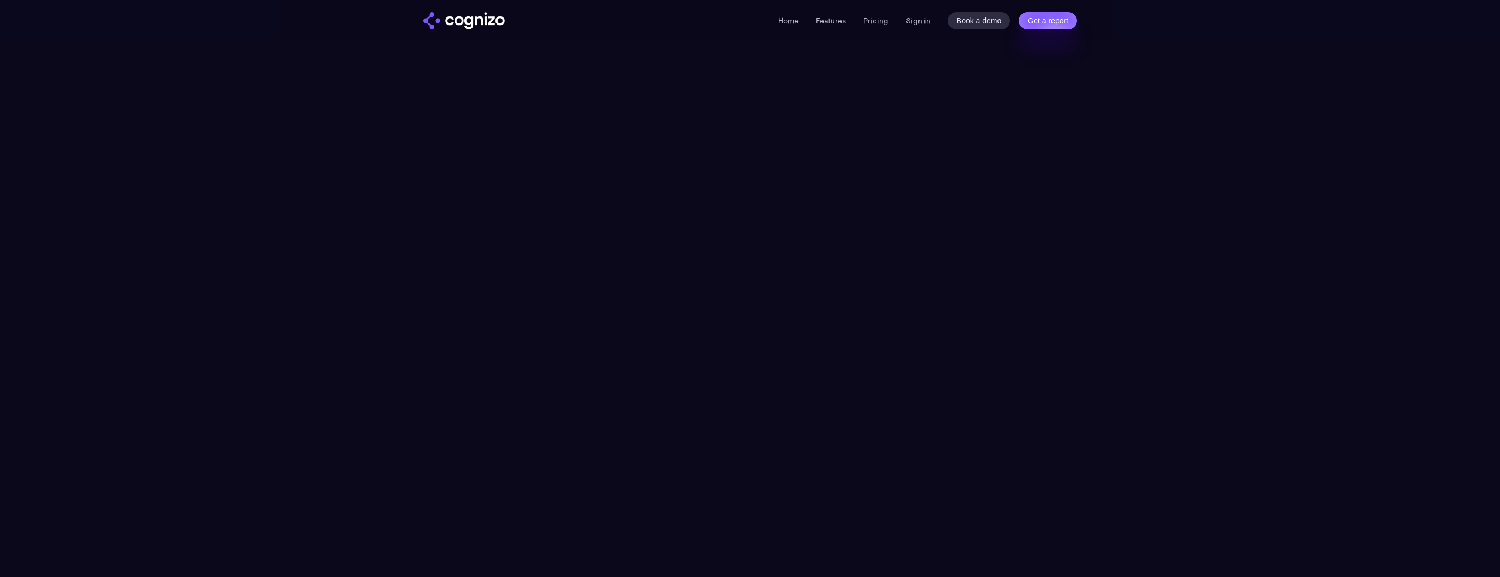 The image size is (1500, 577). I want to click on img: cognizo logo, so click(464, 21).